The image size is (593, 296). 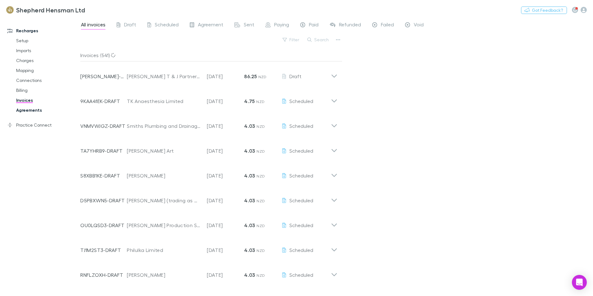 What do you see at coordinates (579, 282) in the screenshot?
I see `div: Open Intercom Messenger` at bounding box center [579, 282].